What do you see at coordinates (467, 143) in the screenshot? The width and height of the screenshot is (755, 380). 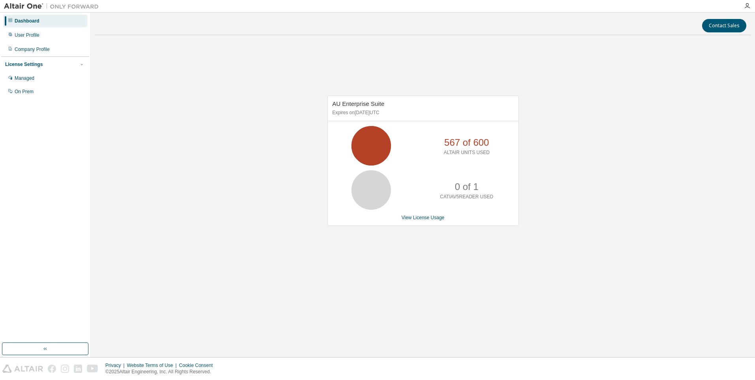 I see `p: 567 of 600` at bounding box center [467, 143].